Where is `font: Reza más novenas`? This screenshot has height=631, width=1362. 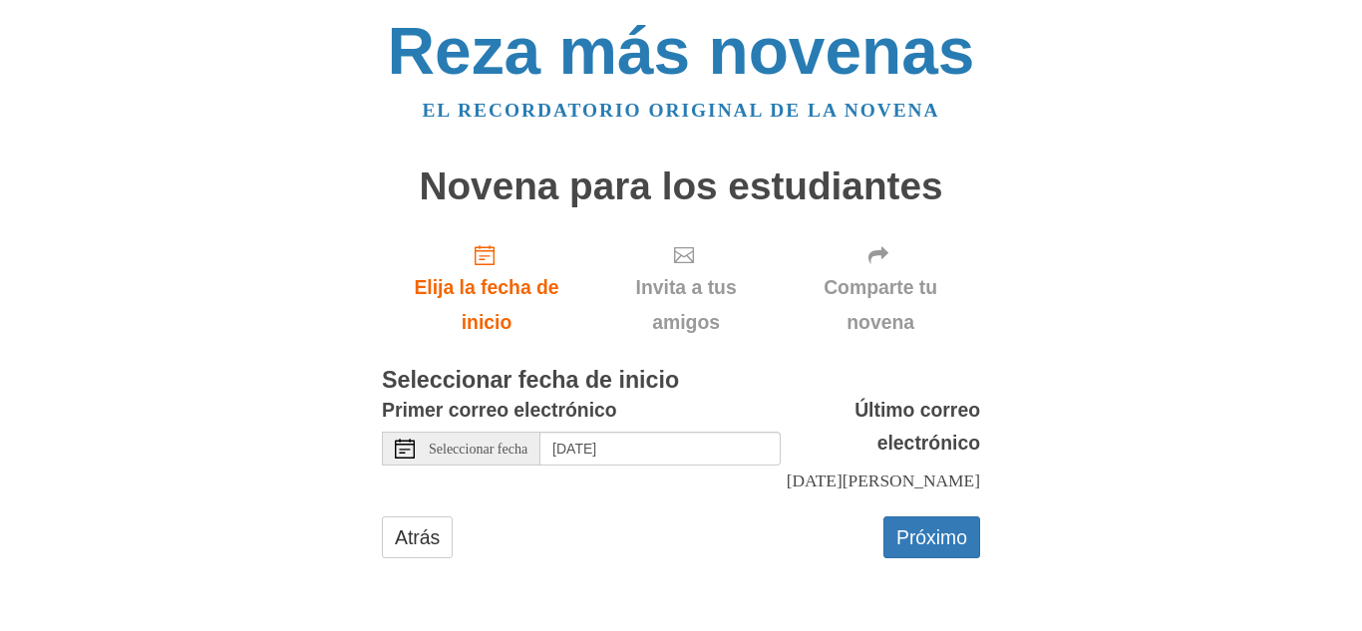 font: Reza más novenas is located at coordinates (681, 51).